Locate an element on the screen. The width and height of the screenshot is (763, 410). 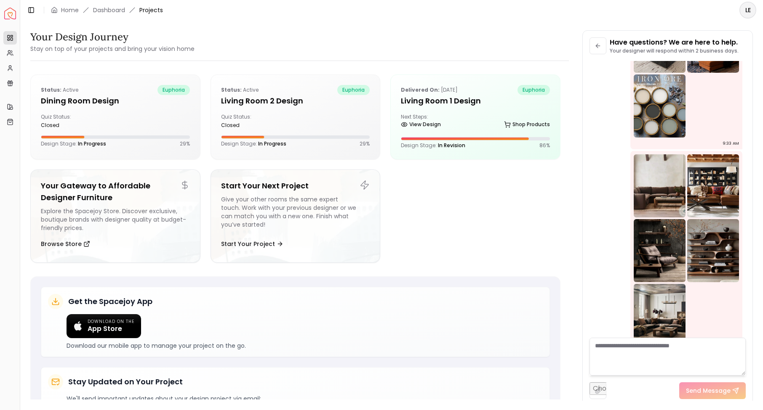
a: Dashboard is located at coordinates (109, 10).